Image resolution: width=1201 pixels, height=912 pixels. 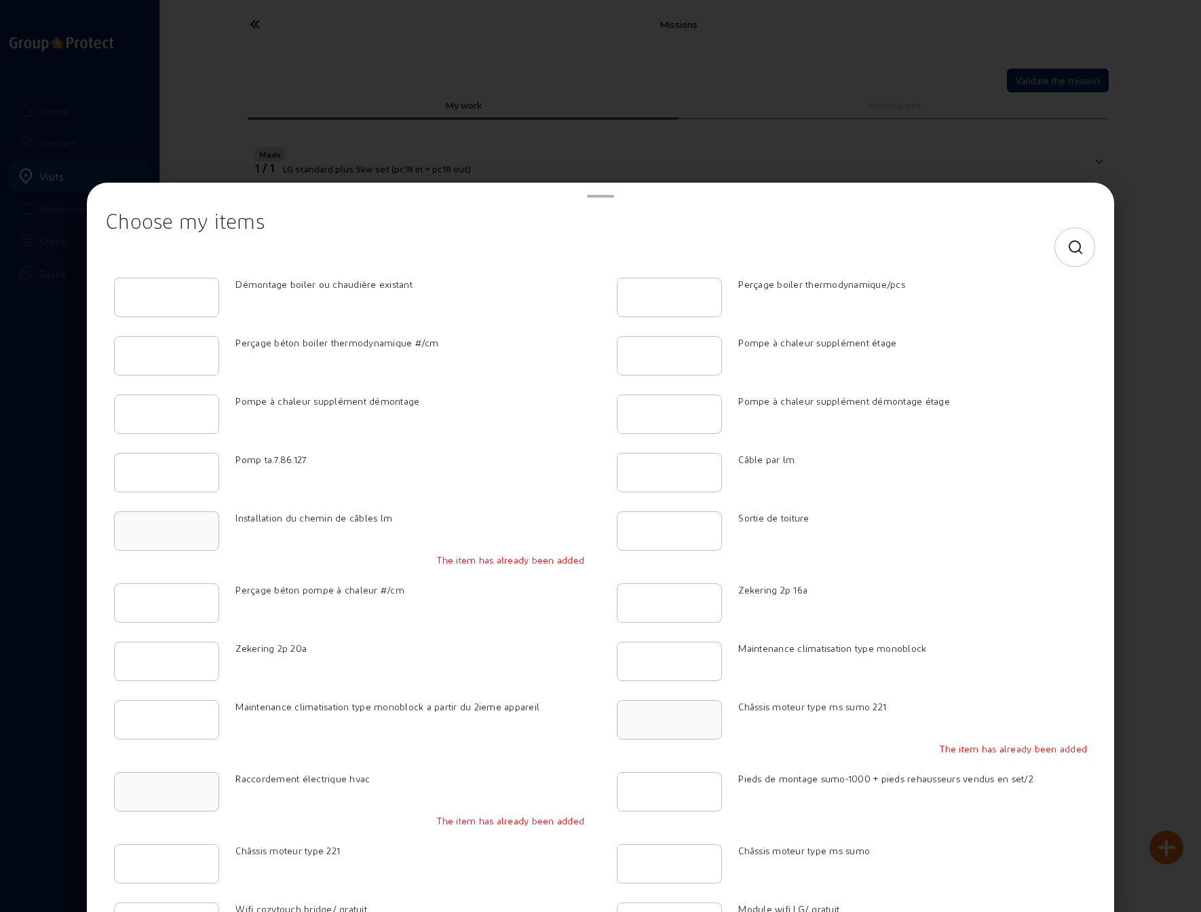 What do you see at coordinates (303, 778) in the screenshot?
I see `span: Raccordement électrique hvac` at bounding box center [303, 778].